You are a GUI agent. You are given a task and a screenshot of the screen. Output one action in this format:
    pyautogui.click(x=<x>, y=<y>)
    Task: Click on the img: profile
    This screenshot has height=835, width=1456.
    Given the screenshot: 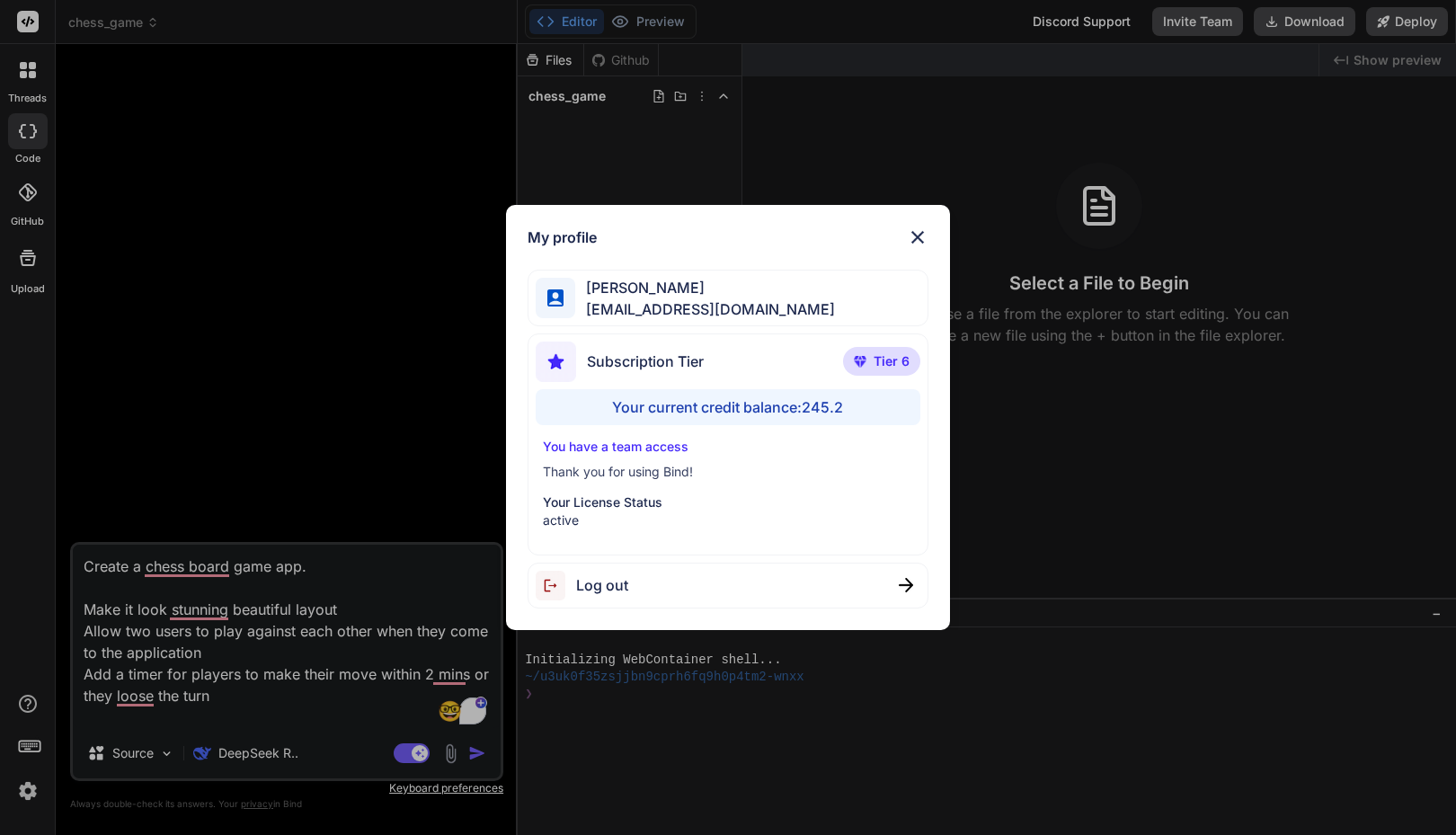 What is the action you would take?
    pyautogui.click(x=556, y=298)
    